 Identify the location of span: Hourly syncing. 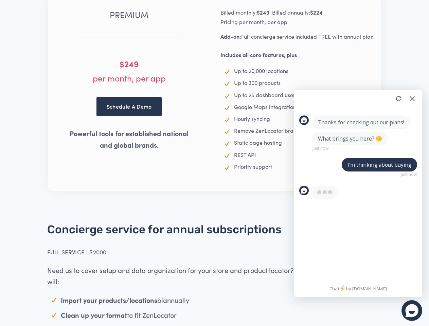
(252, 119).